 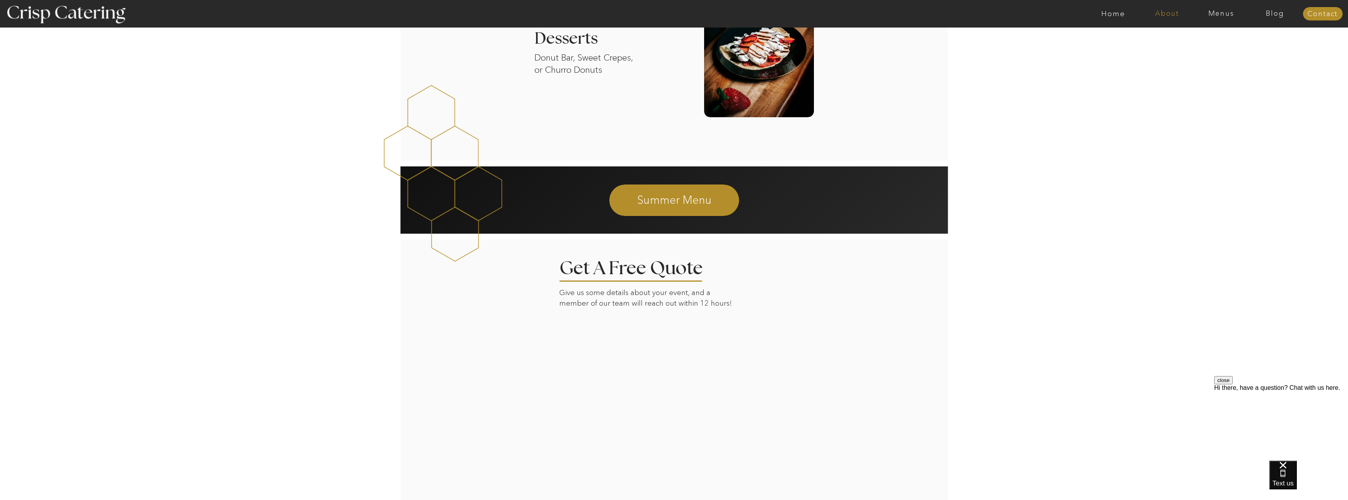 I want to click on nav: Menus, so click(x=1221, y=14).